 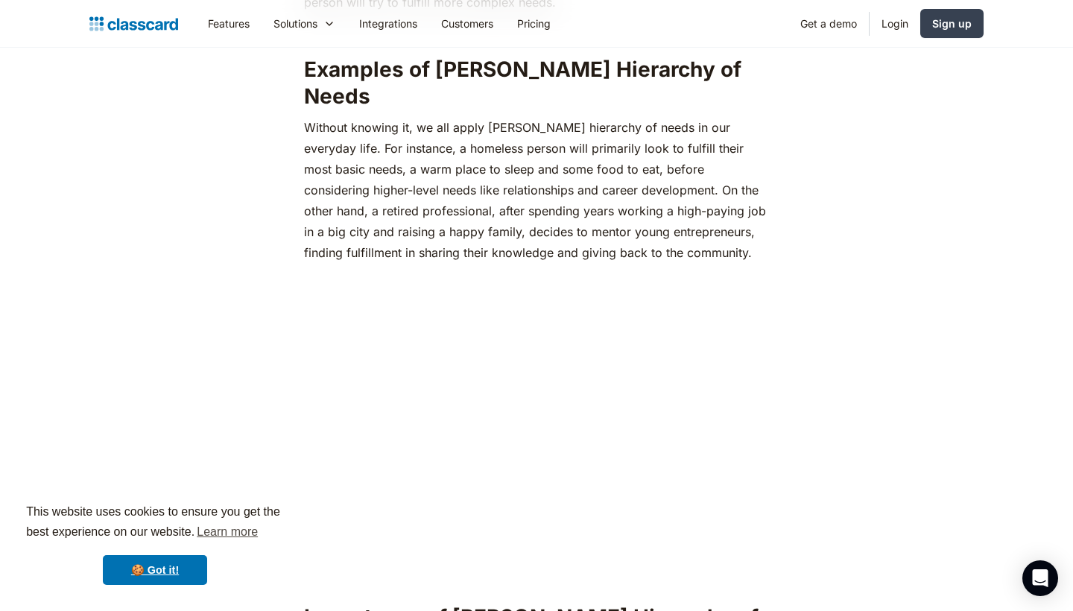 I want to click on a: Login, so click(x=895, y=23).